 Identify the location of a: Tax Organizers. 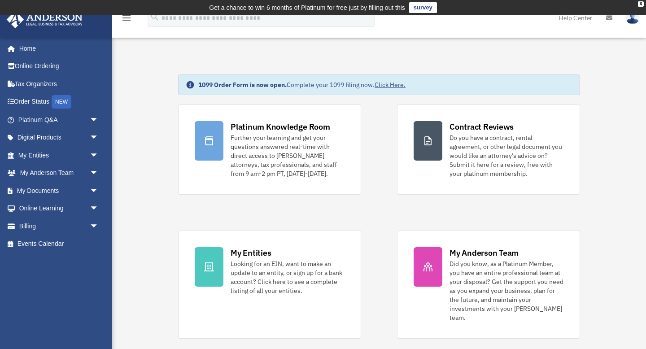
(59, 84).